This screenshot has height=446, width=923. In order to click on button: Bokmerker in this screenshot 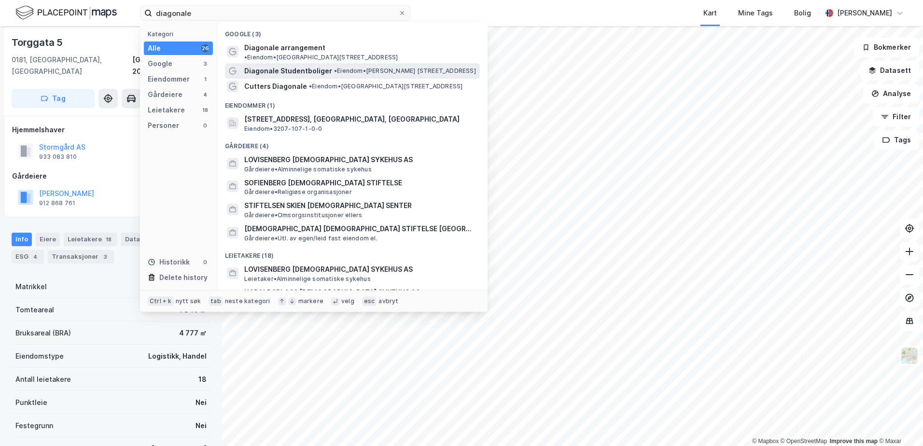, I will do `click(887, 47)`.